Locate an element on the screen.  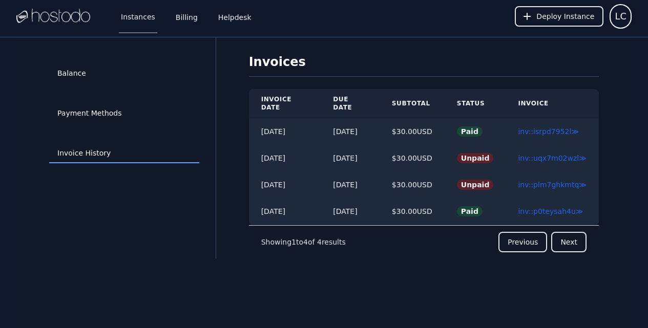
a: Balance is located at coordinates (124, 74).